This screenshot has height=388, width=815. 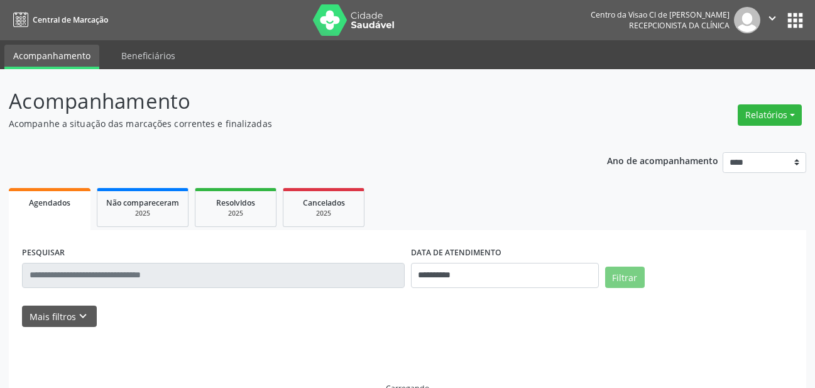 What do you see at coordinates (288, 101) in the screenshot?
I see `p: Acompanhamento` at bounding box center [288, 101].